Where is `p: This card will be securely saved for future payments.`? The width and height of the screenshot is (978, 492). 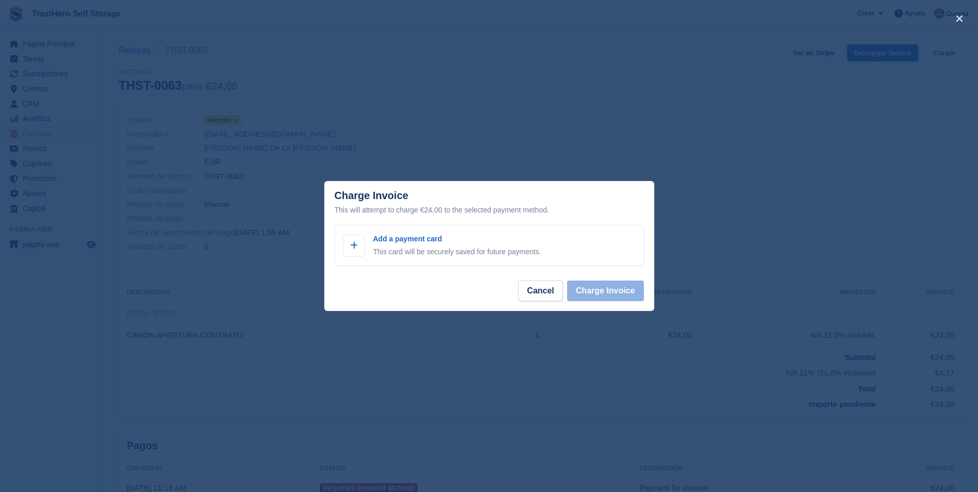 p: This card will be securely saved for future payments. is located at coordinates (457, 252).